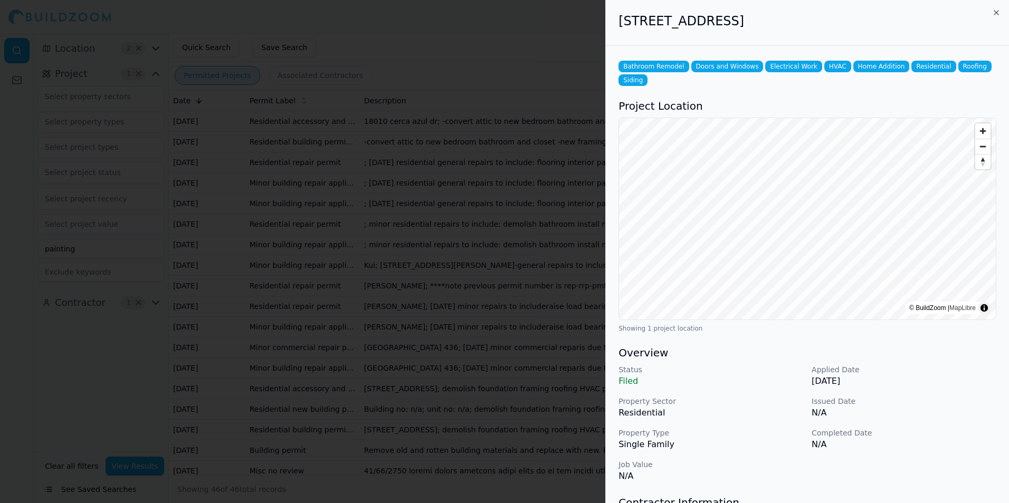 This screenshot has height=503, width=1009. I want to click on p: Residential, so click(711, 413).